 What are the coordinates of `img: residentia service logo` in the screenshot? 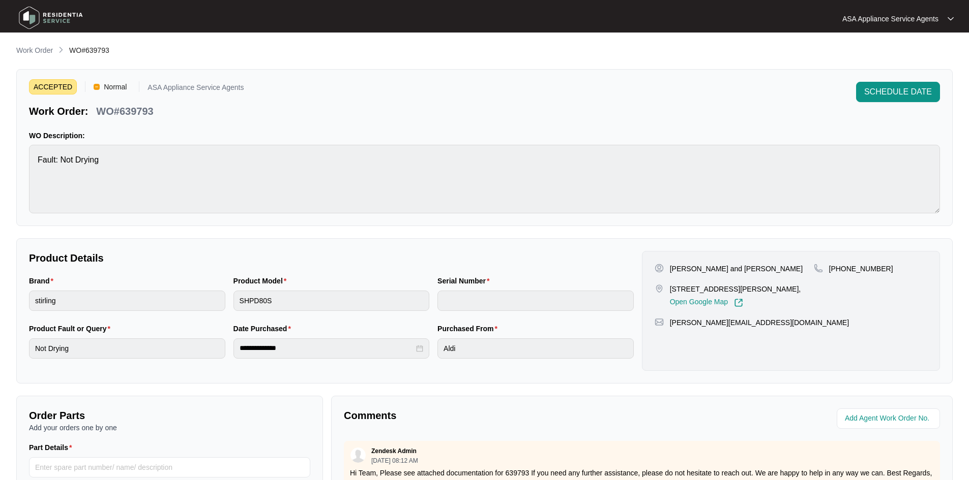 It's located at (51, 18).